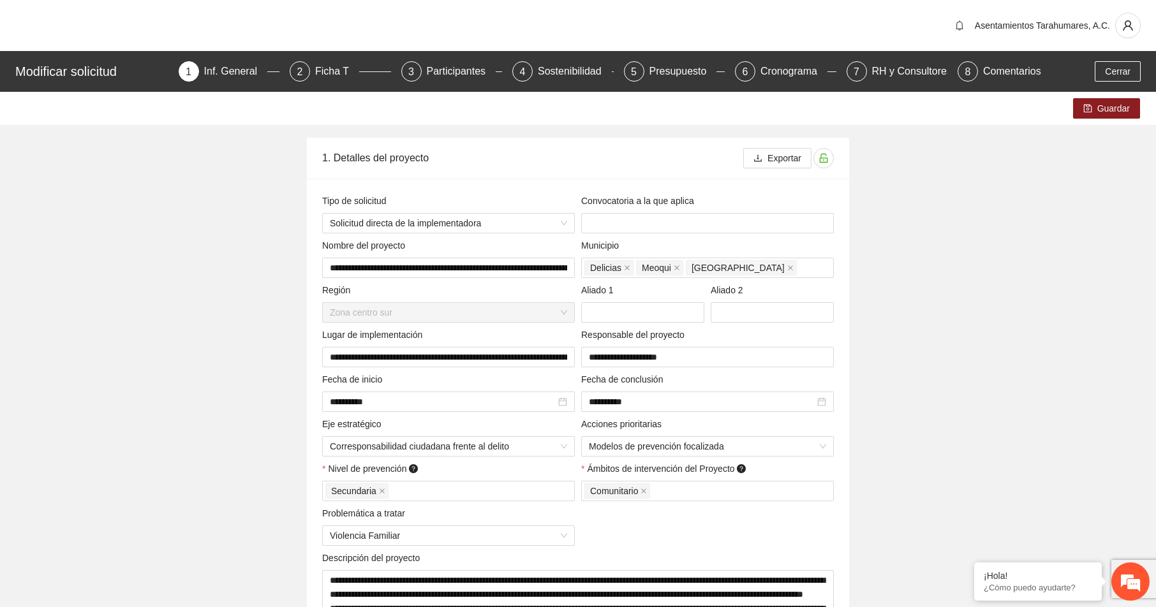 This screenshot has width=1156, height=607. Describe the element at coordinates (823, 158) in the screenshot. I see `span: unlock` at that location.